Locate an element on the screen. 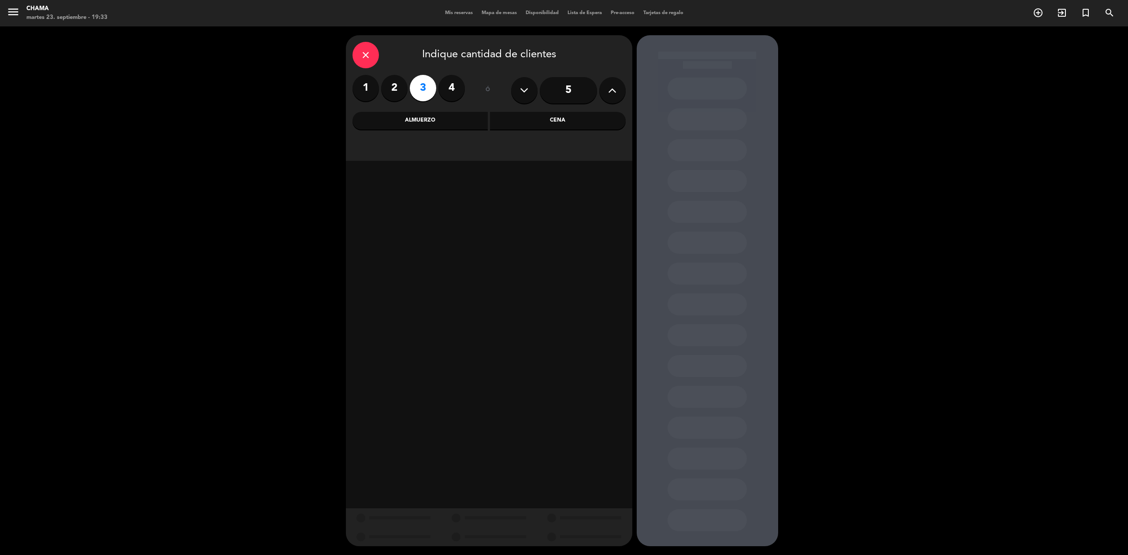  i: add_circle_outline is located at coordinates (1038, 13).